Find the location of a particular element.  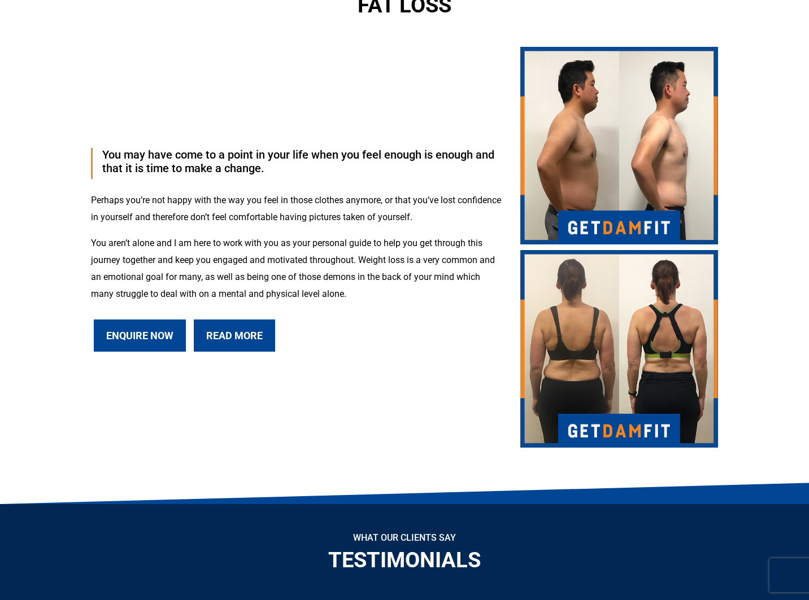

a: Read more is located at coordinates (234, 336).